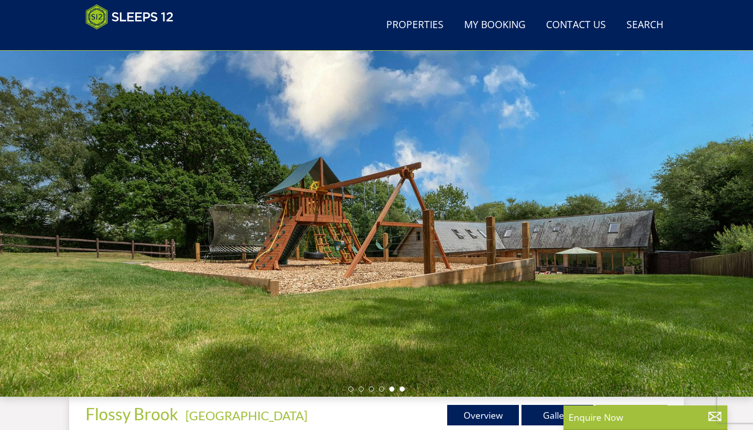  What do you see at coordinates (133, 414) in the screenshot?
I see `a: Flossy Brook` at bounding box center [133, 414].